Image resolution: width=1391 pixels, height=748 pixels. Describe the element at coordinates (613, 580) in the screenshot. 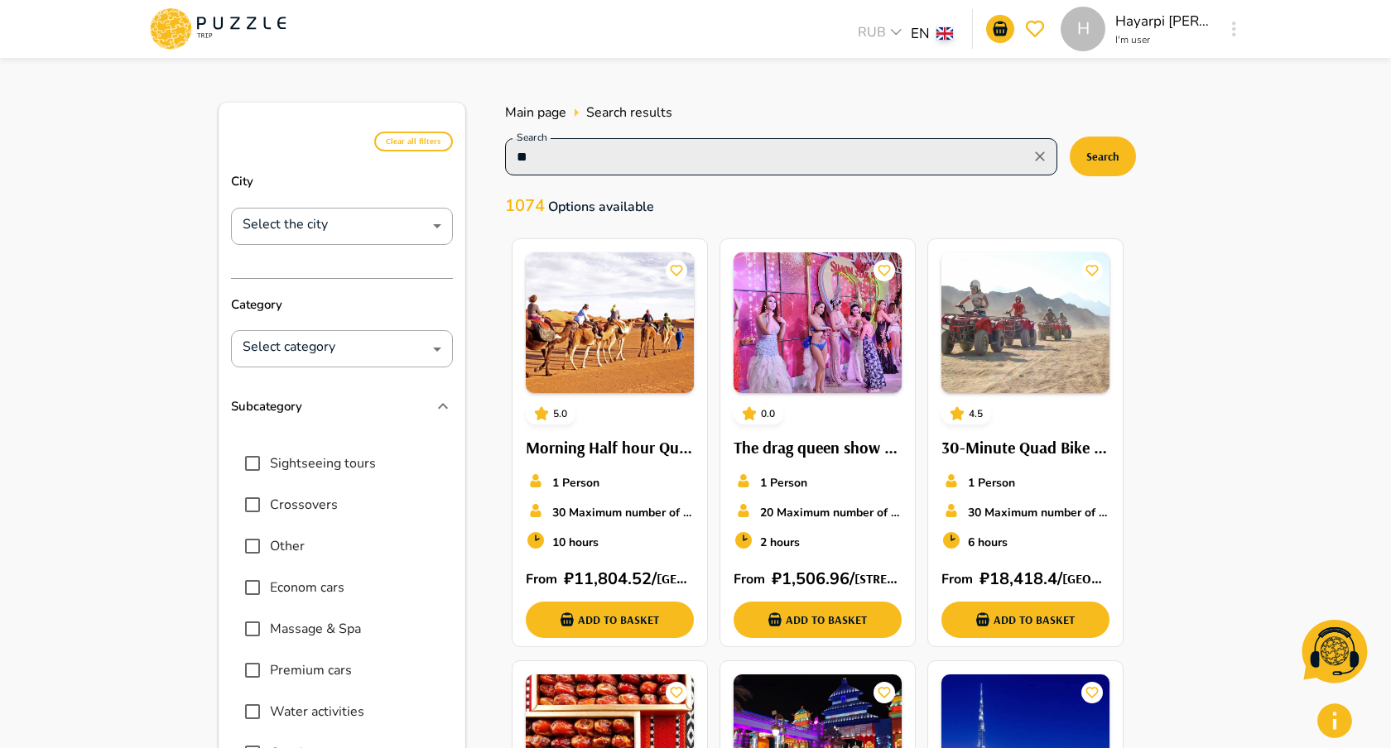

I see `p: 11,804.52` at that location.